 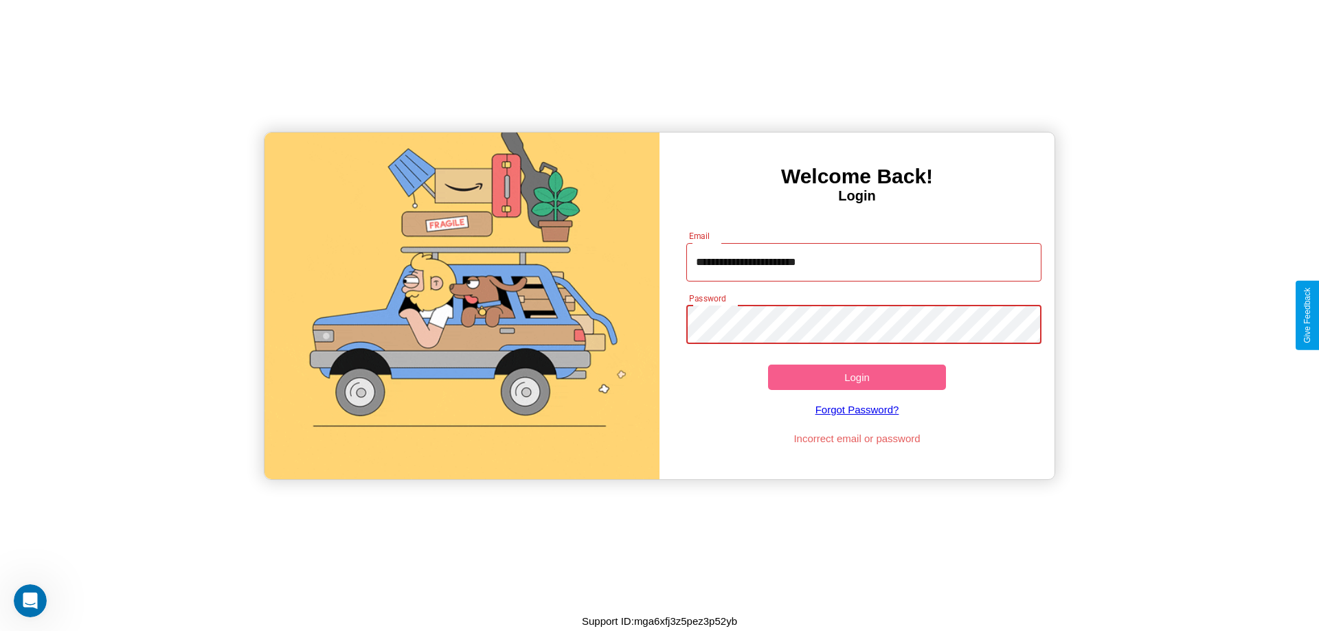 What do you see at coordinates (707, 298) in the screenshot?
I see `label: Password` at bounding box center [707, 298].